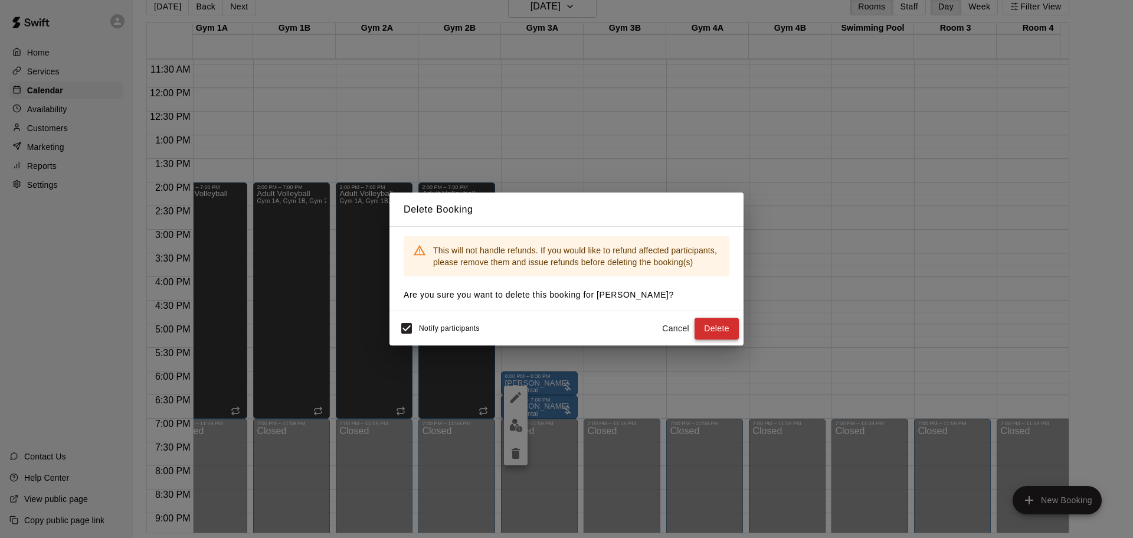  Describe the element at coordinates (676, 328) in the screenshot. I see `button: Cancel` at that location.